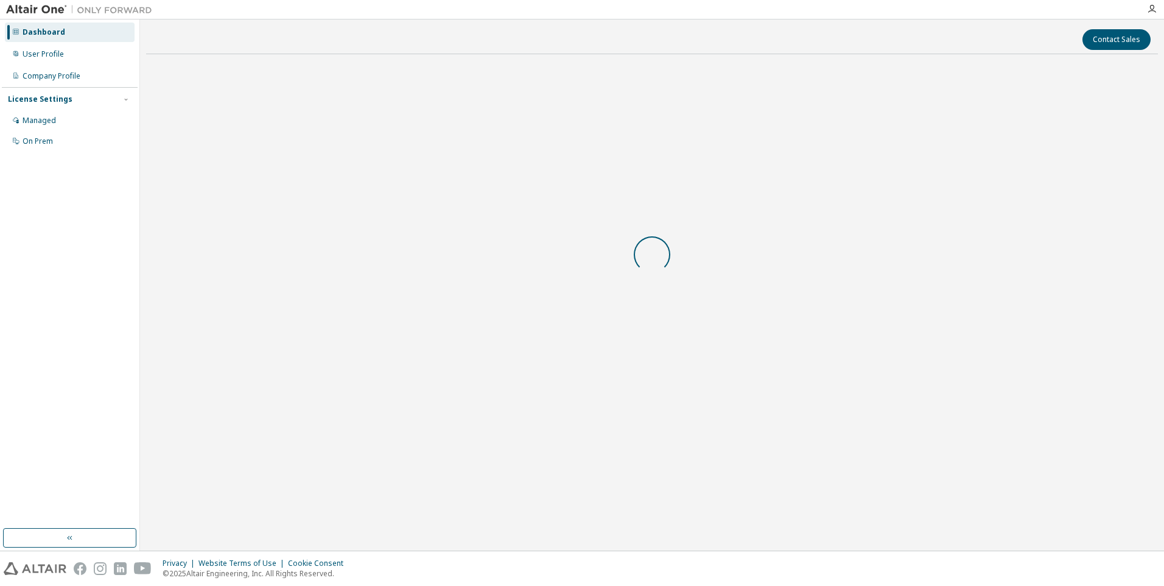 This screenshot has width=1164, height=586. I want to click on div: Privacy, so click(180, 563).